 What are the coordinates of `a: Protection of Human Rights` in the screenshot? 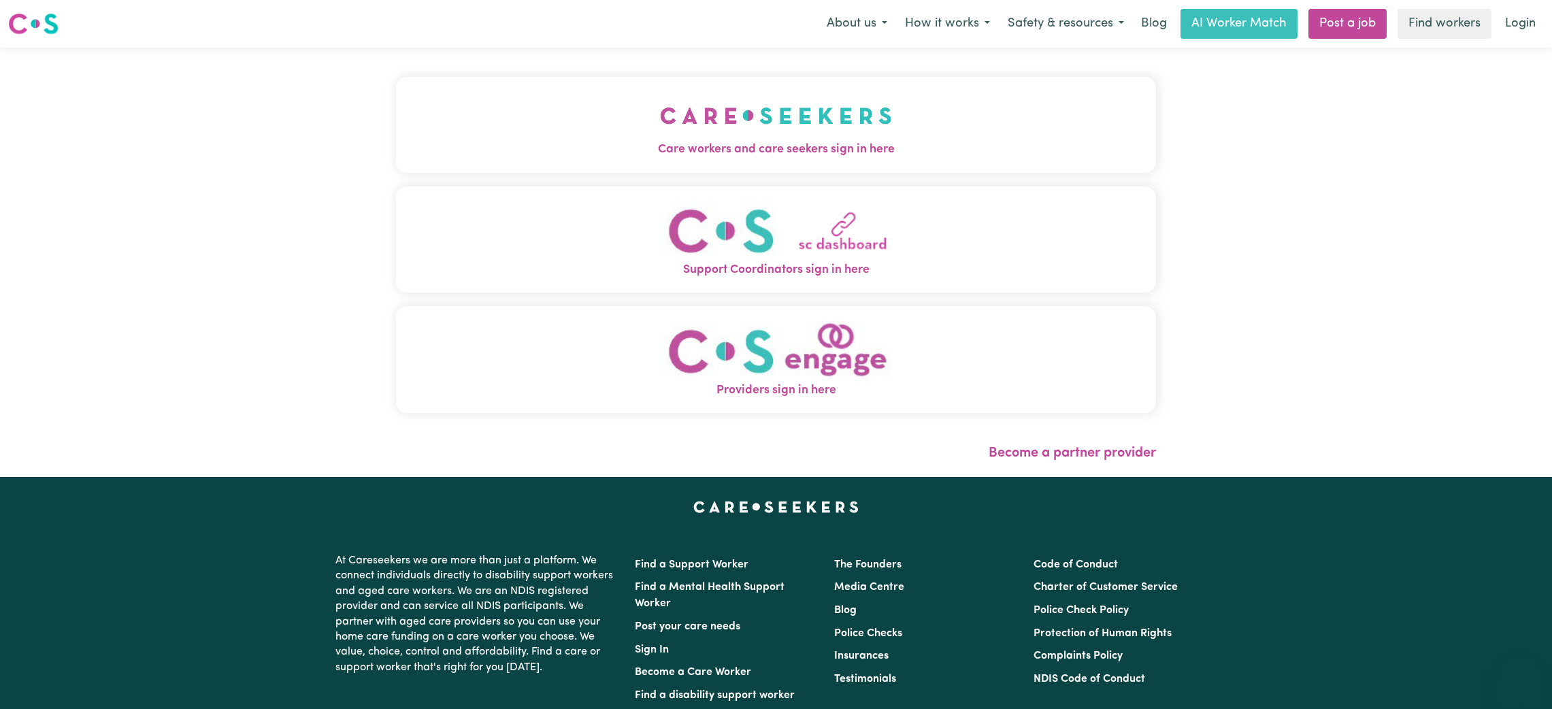 It's located at (1103, 634).